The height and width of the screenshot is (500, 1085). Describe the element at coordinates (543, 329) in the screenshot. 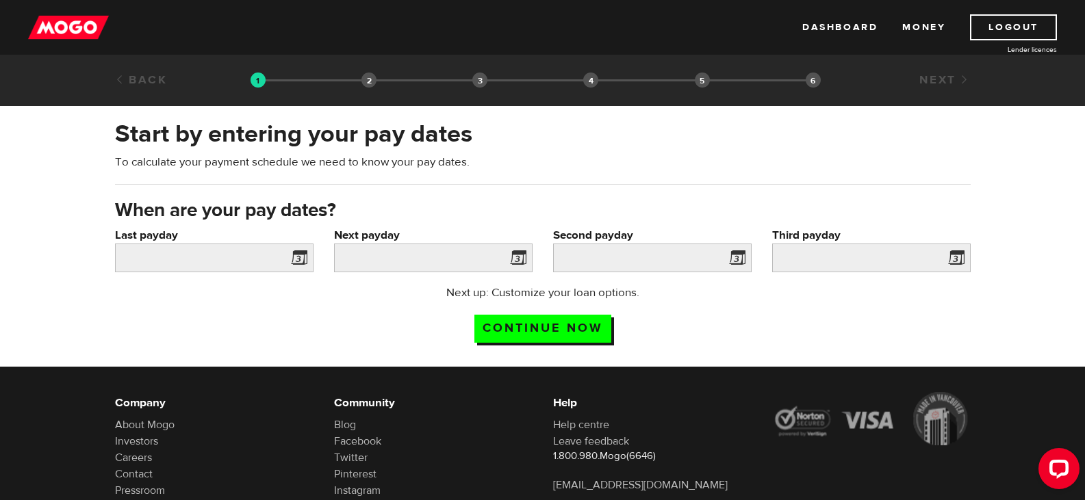

I see `input: Continue now` at that location.